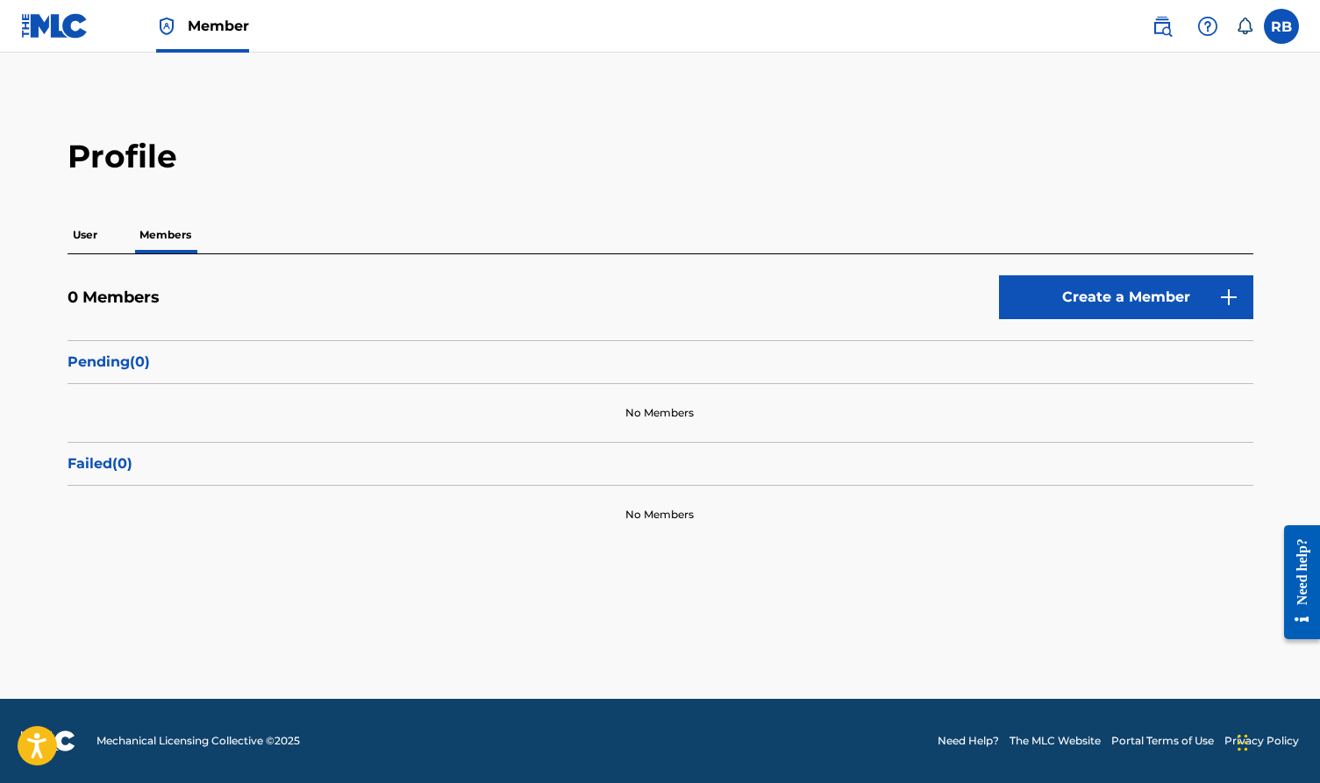 Image resolution: width=1320 pixels, height=783 pixels. What do you see at coordinates (1208, 26) in the screenshot?
I see `div: Help` at bounding box center [1208, 26].